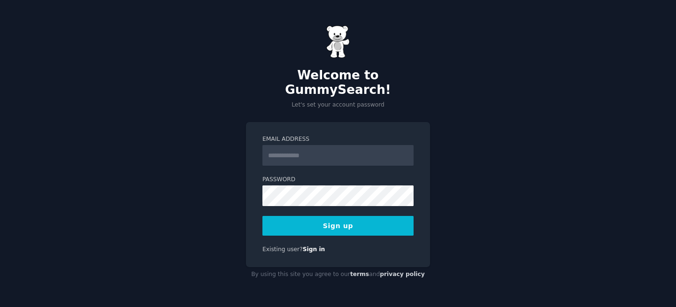  Describe the element at coordinates (338, 226) in the screenshot. I see `button: Sign up` at that location.